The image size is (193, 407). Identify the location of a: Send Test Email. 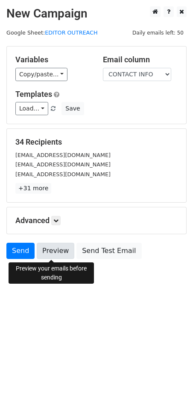
(109, 251).